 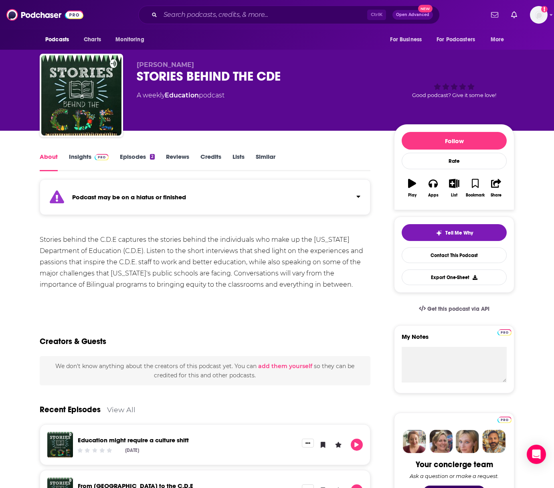 What do you see at coordinates (338, 445) in the screenshot?
I see `button: Leave a Rating` at bounding box center [338, 445].